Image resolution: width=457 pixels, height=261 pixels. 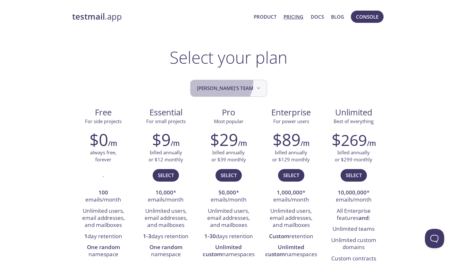 I want to click on strong: 1, so click(x=86, y=236).